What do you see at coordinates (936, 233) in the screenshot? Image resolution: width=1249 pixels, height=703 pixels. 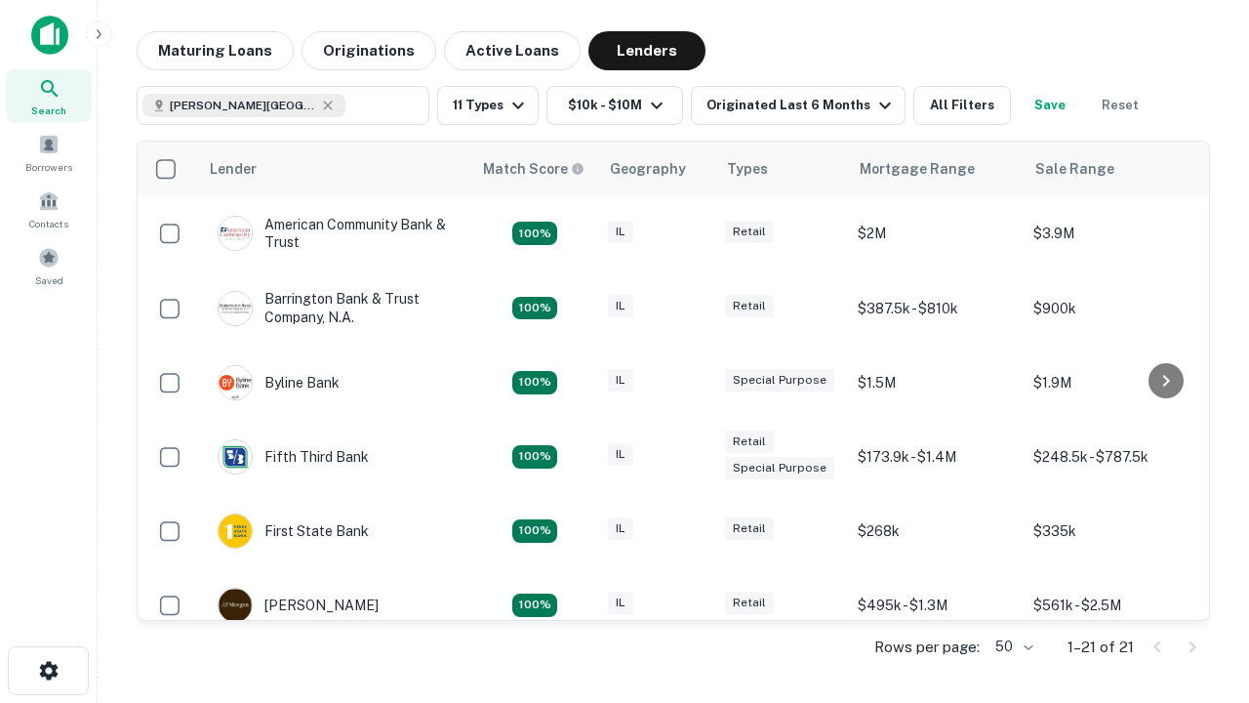 I see `td: $2M` at bounding box center [936, 233].